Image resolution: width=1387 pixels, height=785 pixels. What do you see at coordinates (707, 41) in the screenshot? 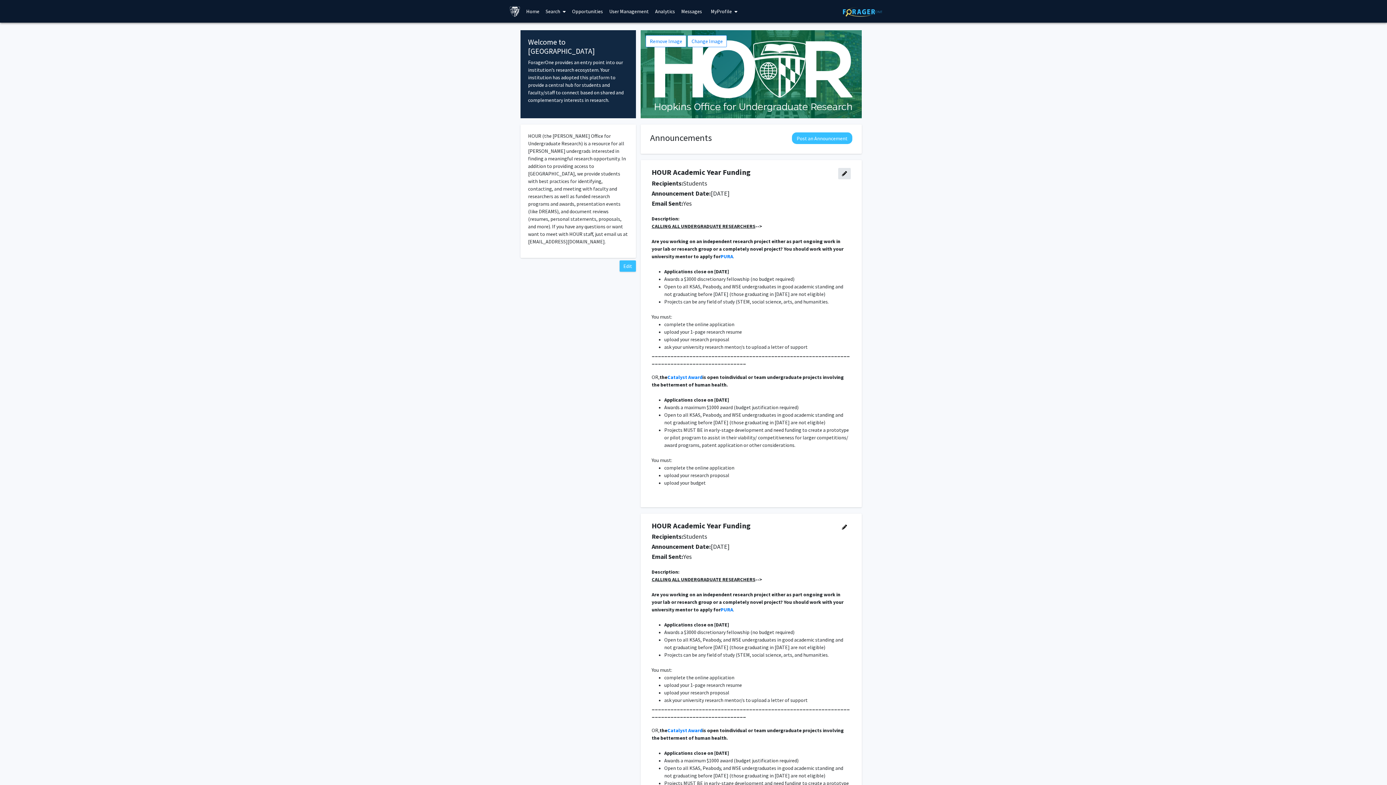
I see `button: Change Image` at bounding box center [707, 41].